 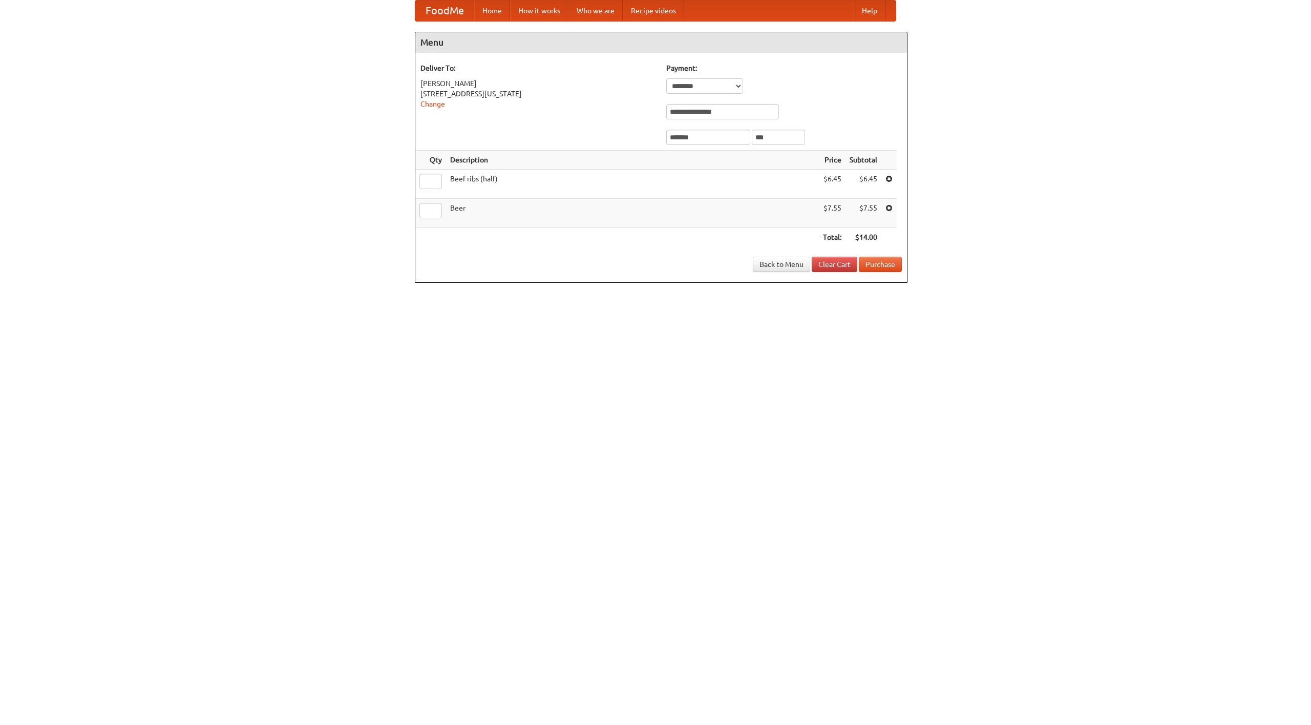 What do you see at coordinates (834, 264) in the screenshot?
I see `a: Clear Cart` at bounding box center [834, 264].